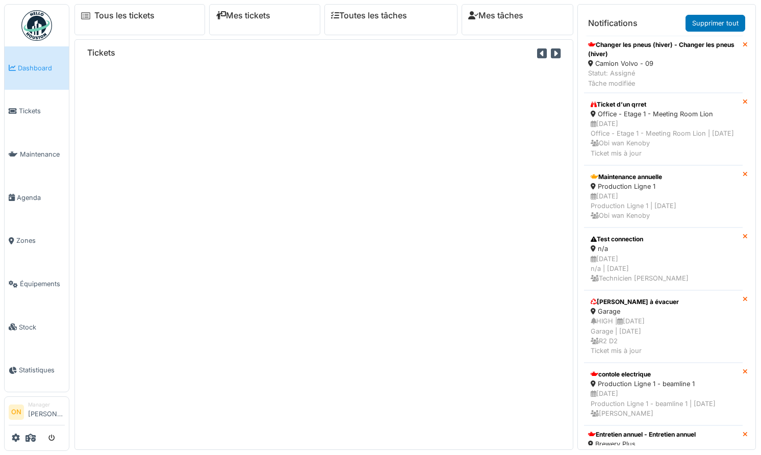 The height and width of the screenshot is (455, 761). Describe the element at coordinates (663, 64) in the screenshot. I see `a: Changer les pneus (hiver) - Changer les pneus (hiver) Camion Volvo - 09 Statut: AssignéTâche modi...` at that location.